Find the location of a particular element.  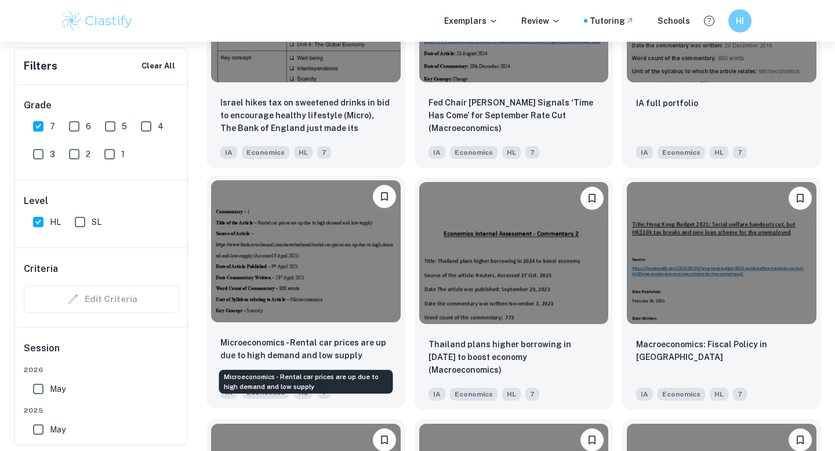

h6: Session is located at coordinates (101, 353).